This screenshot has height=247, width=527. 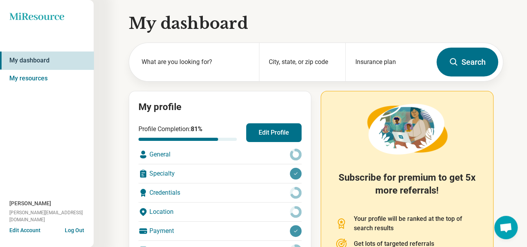 I want to click on a: Open chat, so click(x=506, y=227).